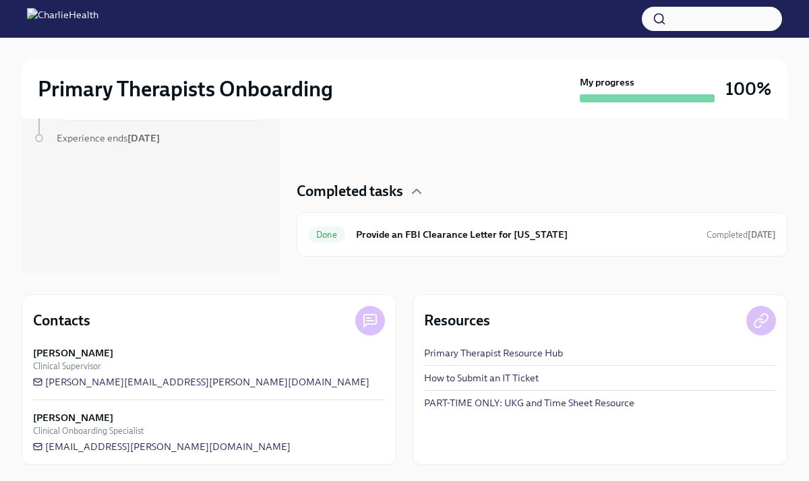 The height and width of the screenshot is (481, 809). What do you see at coordinates (108, 138) in the screenshot?
I see `span: Experience ends` at bounding box center [108, 138].